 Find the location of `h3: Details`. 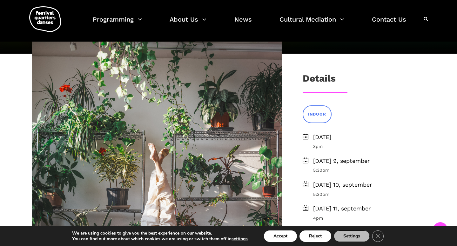

h3: Details is located at coordinates (319, 81).